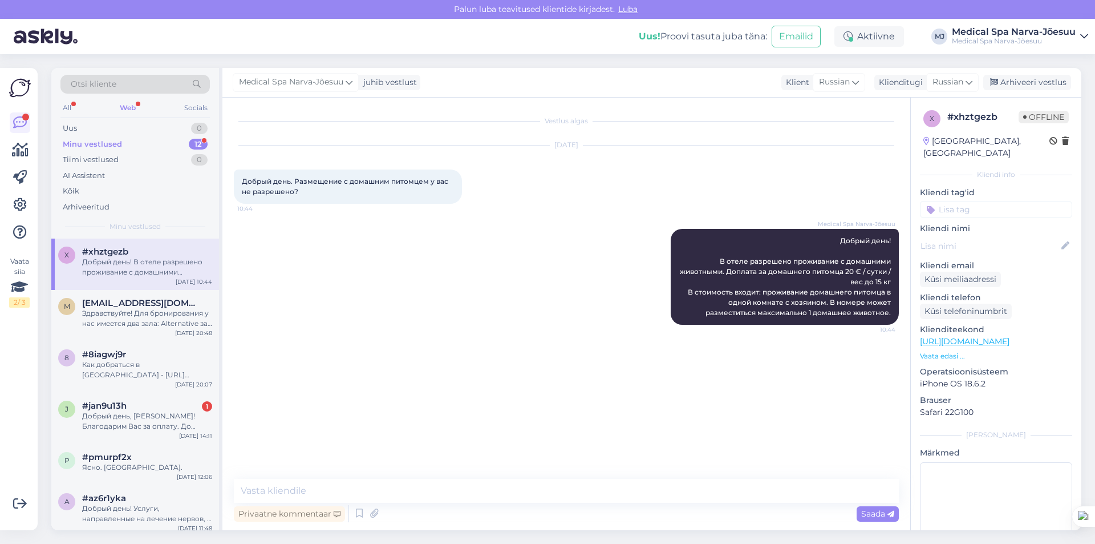 The image size is (1095, 544). What do you see at coordinates (86, 207) in the screenshot?
I see `div: Arhiveeritud` at bounding box center [86, 207].